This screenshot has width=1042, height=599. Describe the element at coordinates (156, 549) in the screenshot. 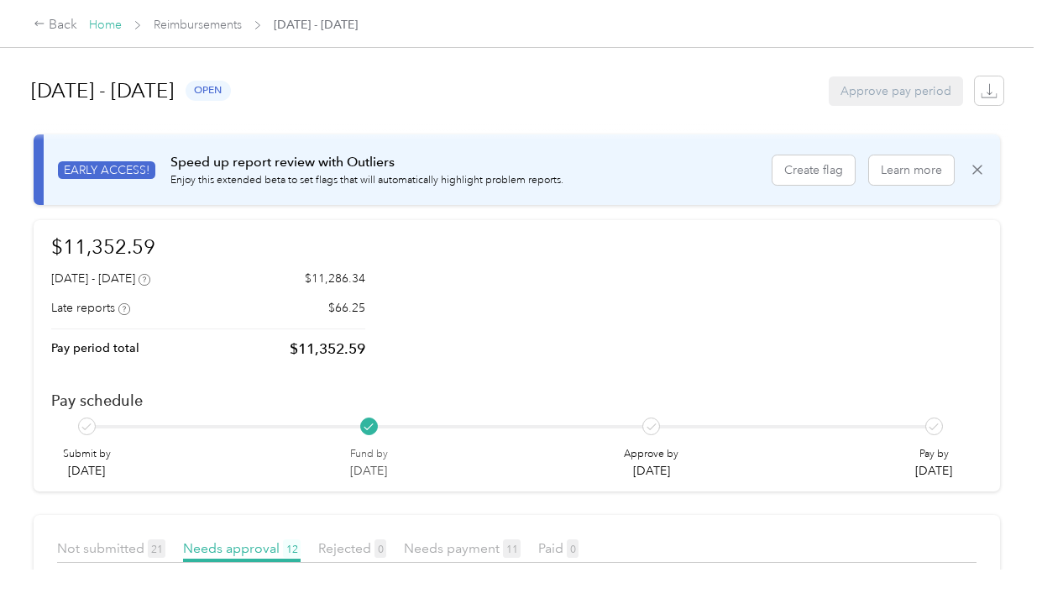

I see `span: 21` at that location.